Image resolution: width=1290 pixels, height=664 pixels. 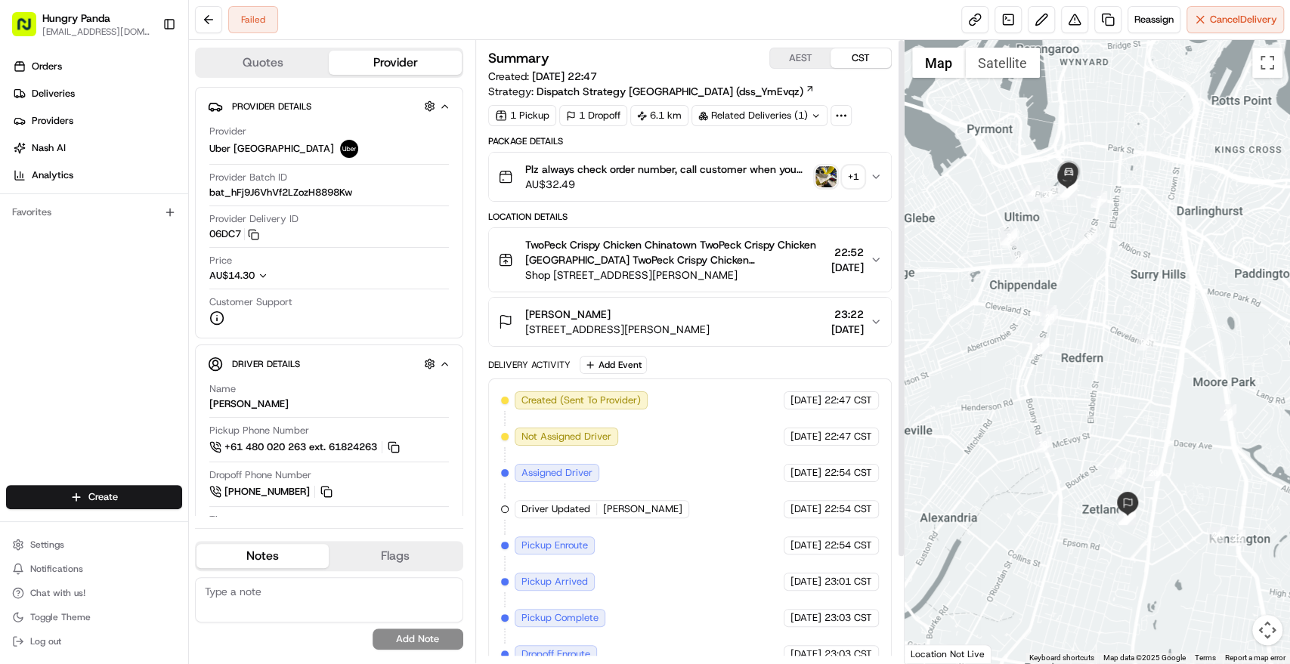 What do you see at coordinates (1235, 20) in the screenshot?
I see `button: CancelDelivery` at bounding box center [1235, 20].